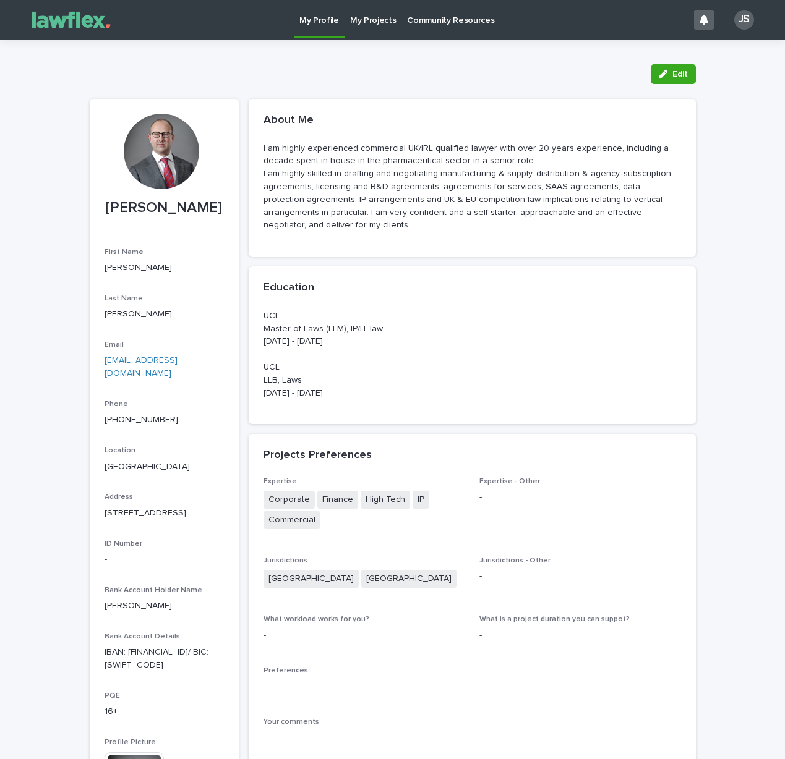 This screenshot has width=785, height=759. I want to click on span: Bank Account Details, so click(142, 637).